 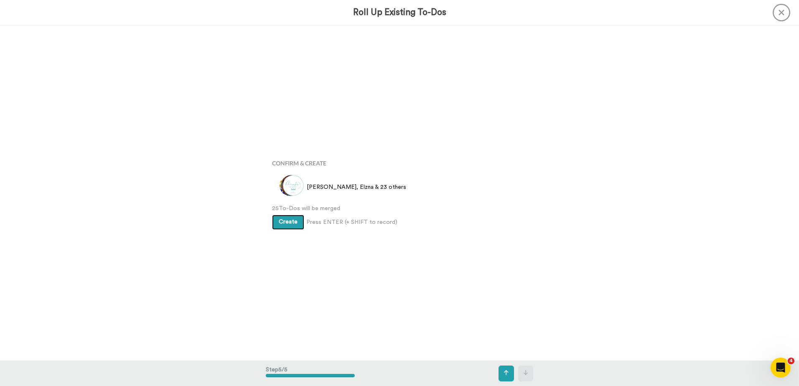 I want to click on span: Press ENTER (+ SHIFT to record), so click(x=352, y=222).